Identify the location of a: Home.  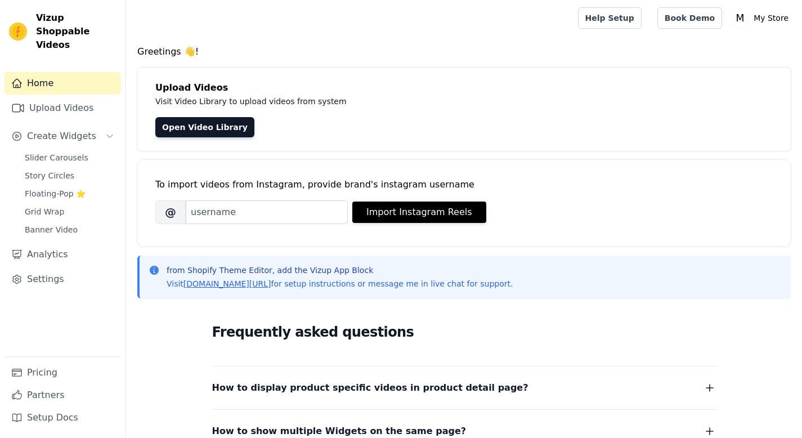
(62, 83).